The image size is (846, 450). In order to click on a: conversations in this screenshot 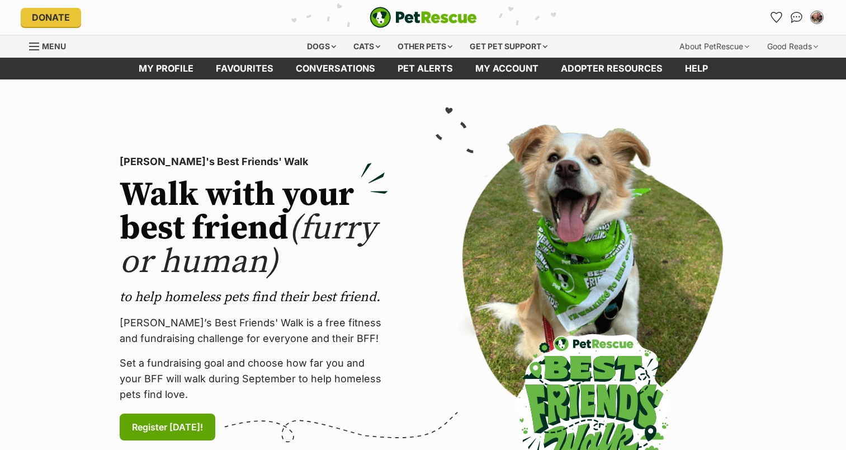, I will do `click(335, 68)`.